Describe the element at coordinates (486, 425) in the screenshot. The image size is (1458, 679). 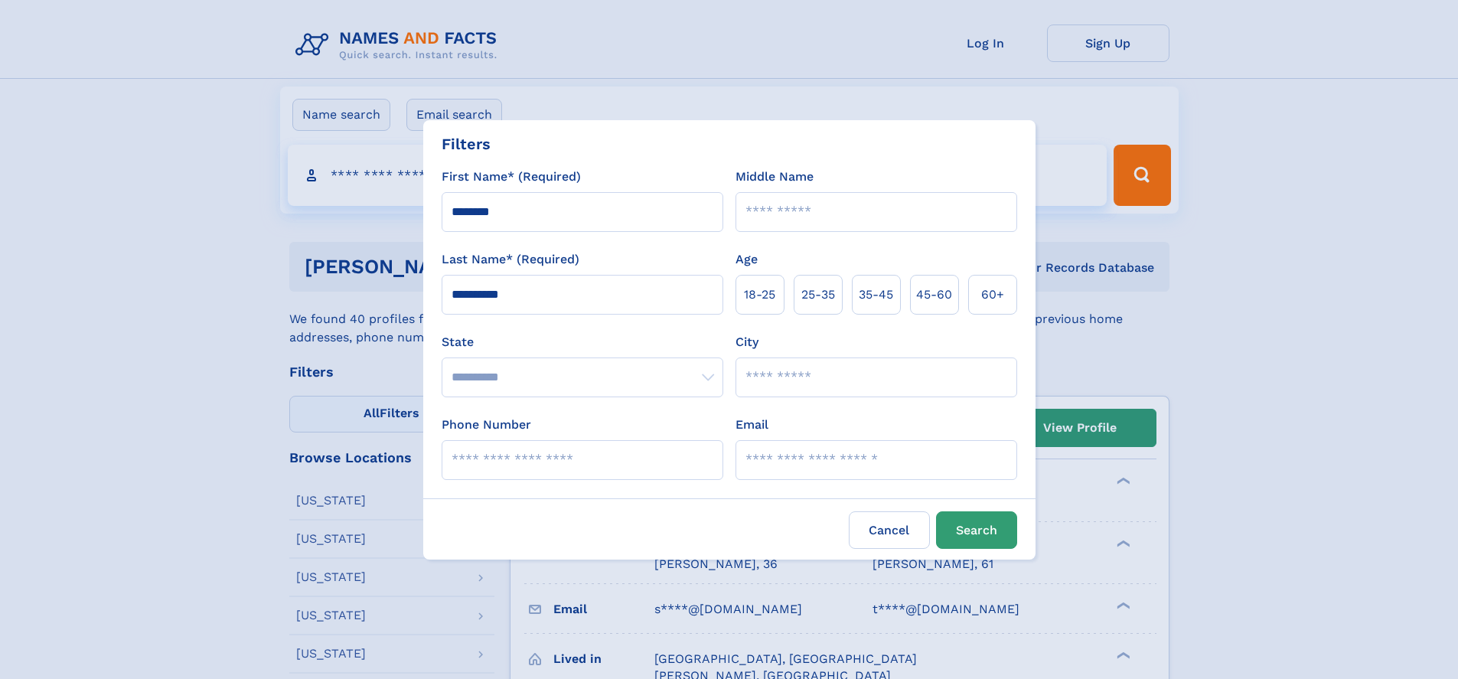
I see `label: Phone Number` at that location.